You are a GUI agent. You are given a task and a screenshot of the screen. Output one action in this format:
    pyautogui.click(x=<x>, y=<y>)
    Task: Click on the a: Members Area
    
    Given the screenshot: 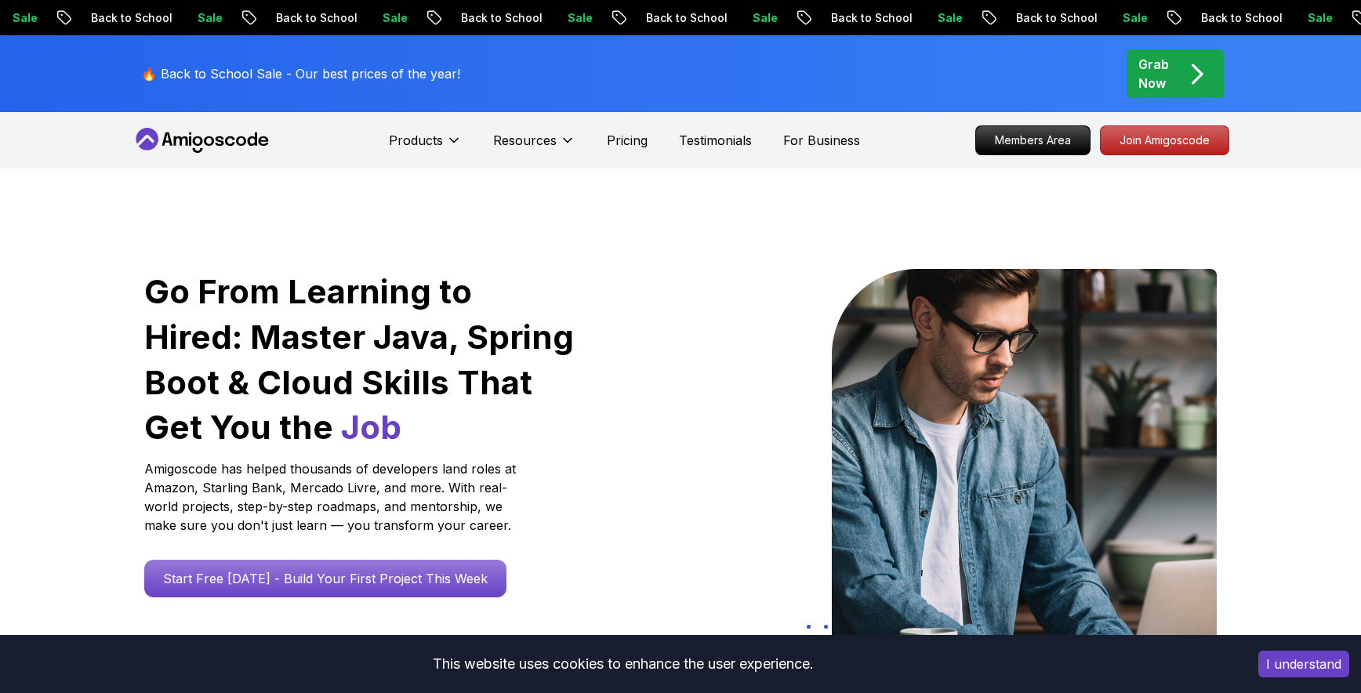 What is the action you would take?
    pyautogui.click(x=1032, y=140)
    